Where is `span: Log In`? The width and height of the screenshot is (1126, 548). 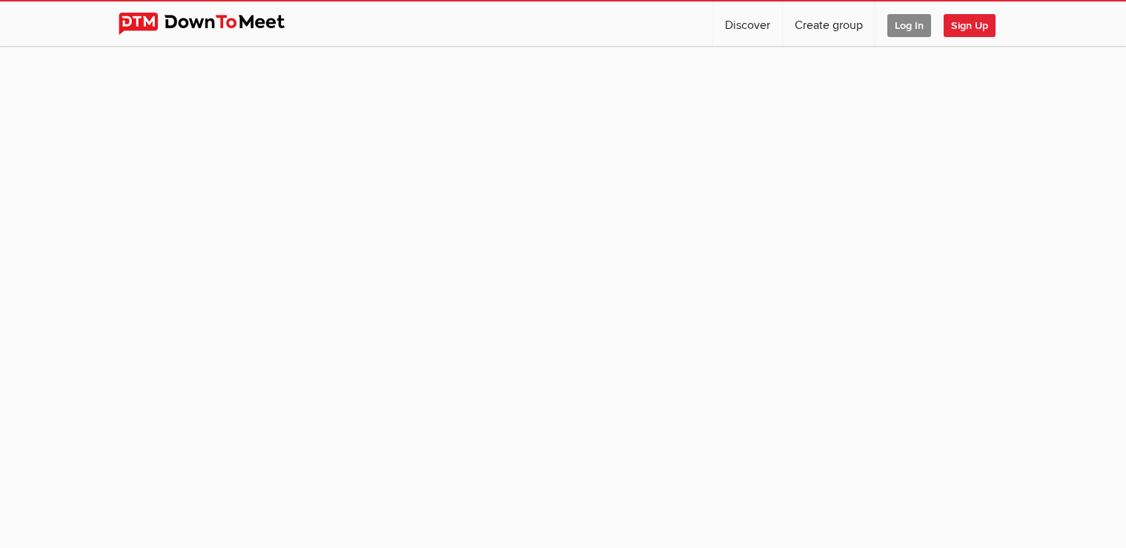
span: Log In is located at coordinates (909, 25).